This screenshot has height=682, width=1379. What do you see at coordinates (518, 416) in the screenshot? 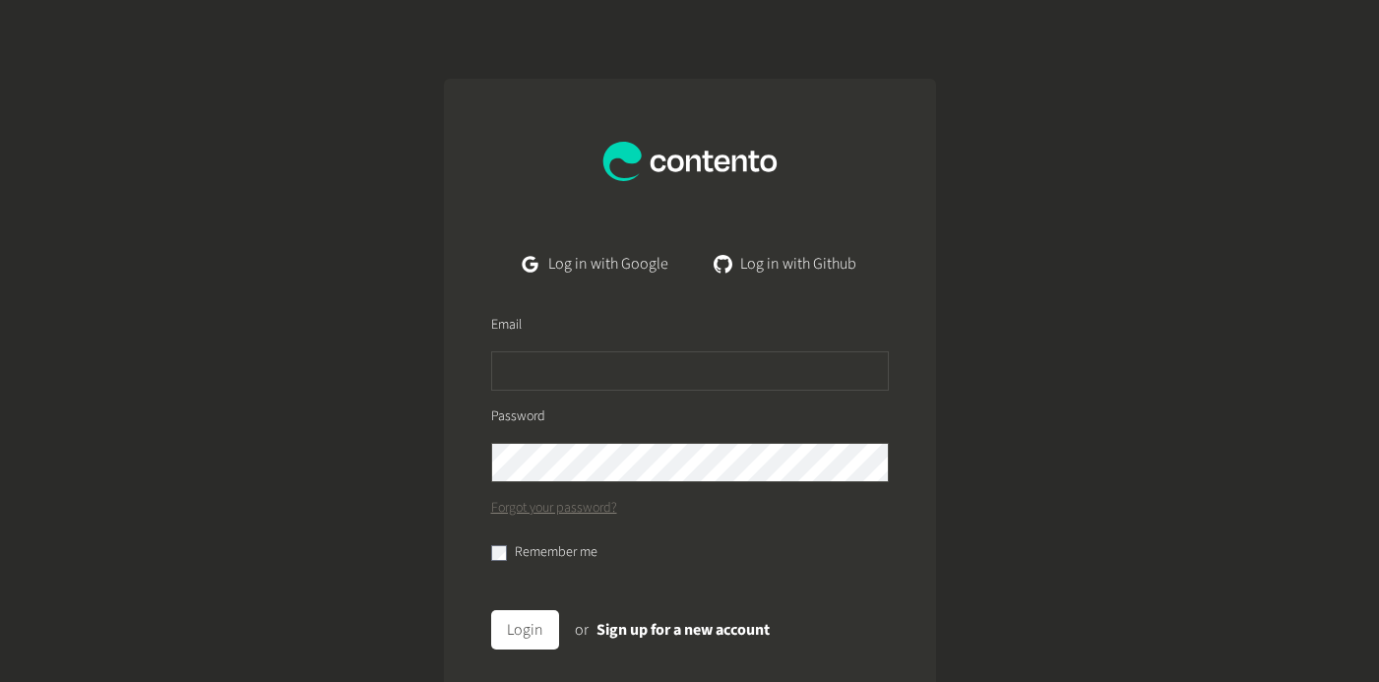
I see `label: Password` at bounding box center [518, 416].